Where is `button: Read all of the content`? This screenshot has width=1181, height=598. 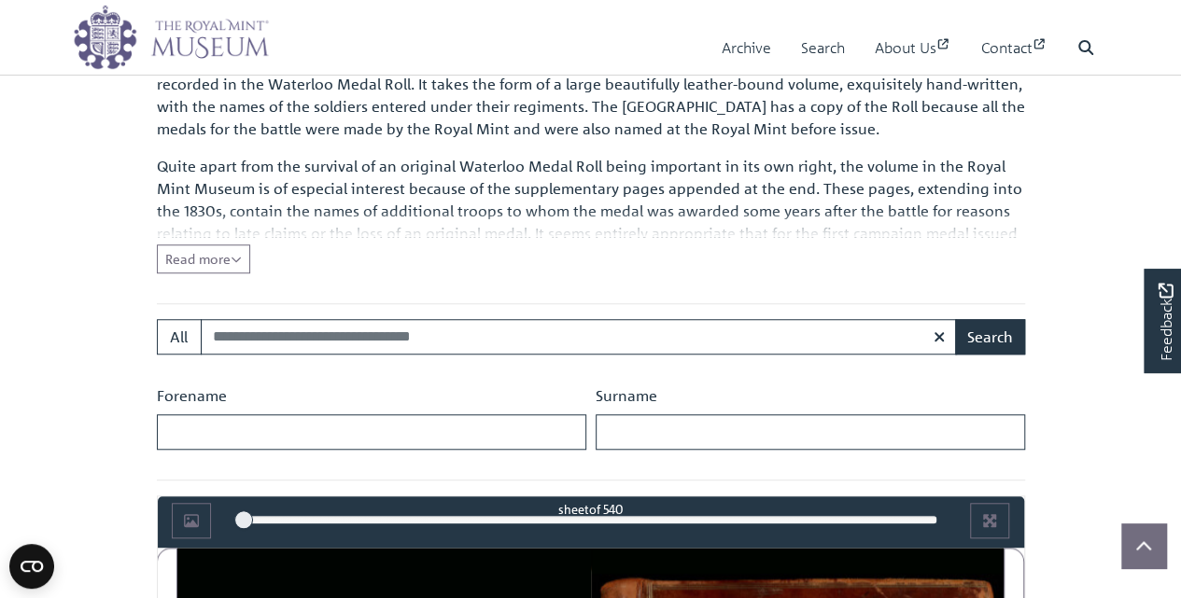
button: Read all of the content is located at coordinates (203, 259).